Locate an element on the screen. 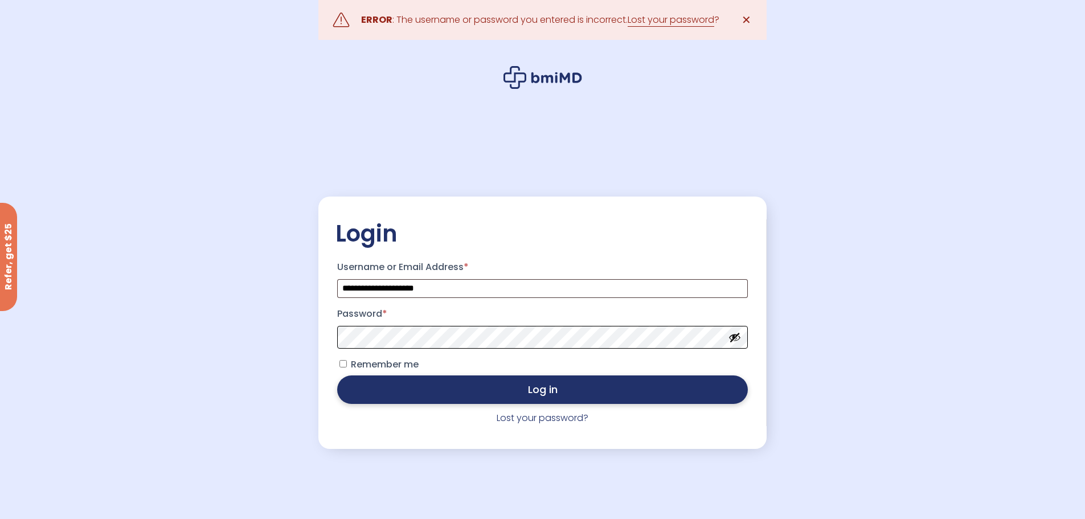 This screenshot has height=519, width=1085. span: Remember me is located at coordinates (384, 364).